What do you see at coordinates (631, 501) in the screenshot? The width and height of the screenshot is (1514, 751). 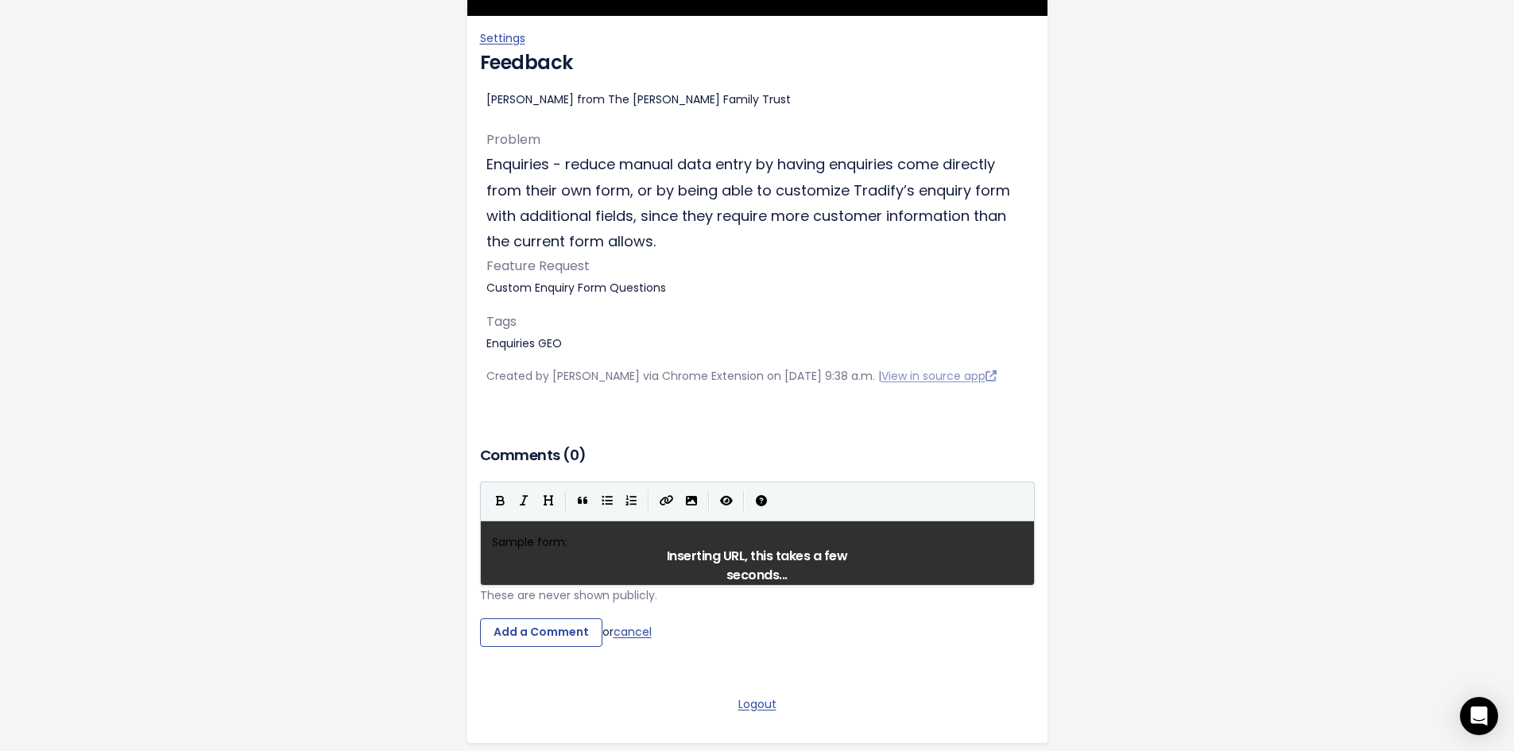 I see `button: Numbered List` at bounding box center [631, 501].